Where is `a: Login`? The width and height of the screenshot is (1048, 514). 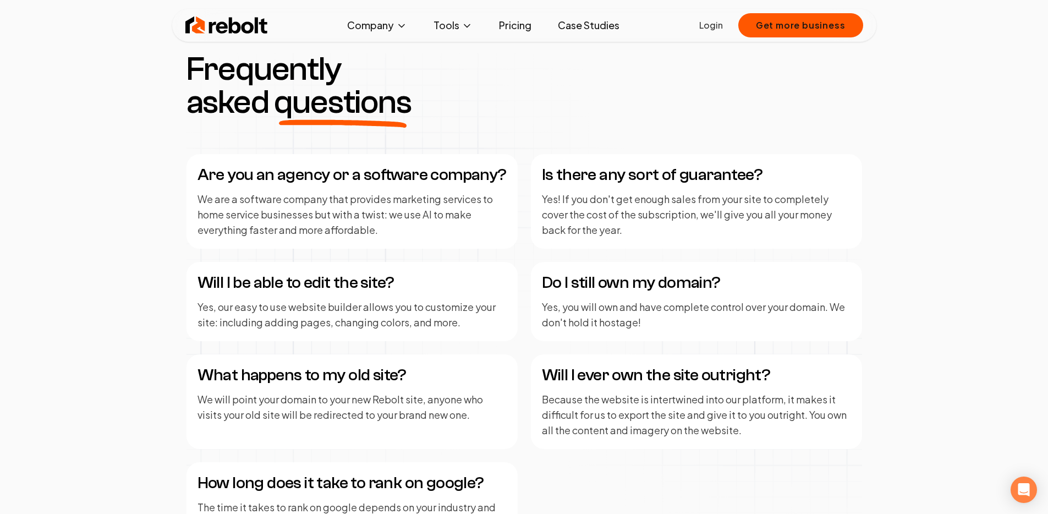 a: Login is located at coordinates (711, 25).